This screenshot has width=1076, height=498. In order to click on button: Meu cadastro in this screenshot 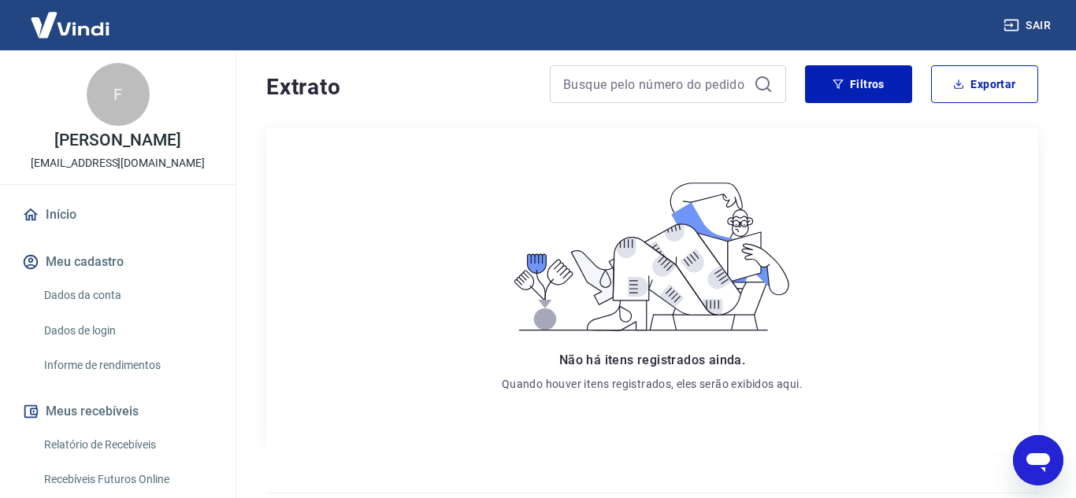, I will do `click(117, 262)`.